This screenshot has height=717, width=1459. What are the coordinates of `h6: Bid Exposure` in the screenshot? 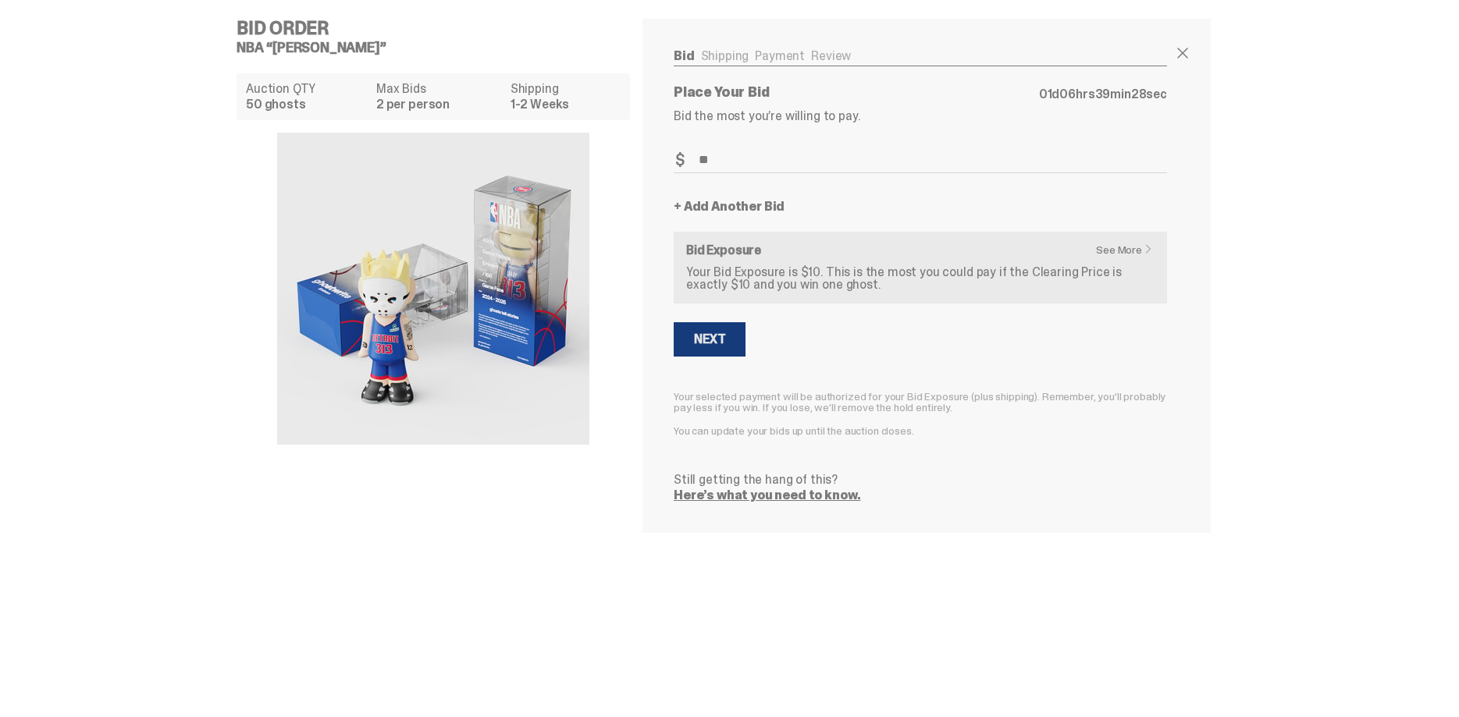 It's located at (920, 251).